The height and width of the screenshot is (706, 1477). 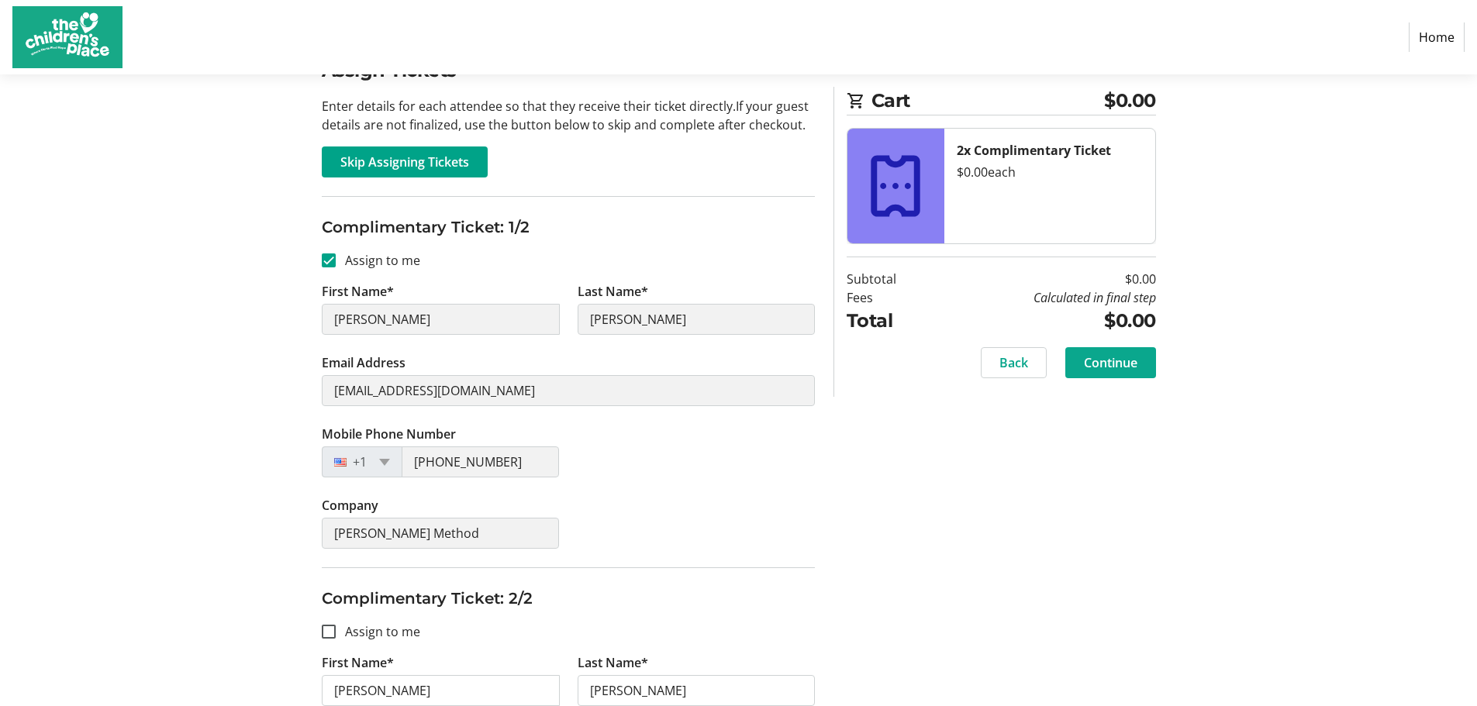 What do you see at coordinates (405, 162) in the screenshot?
I see `button: Skip Assigning Tickets` at bounding box center [405, 162].